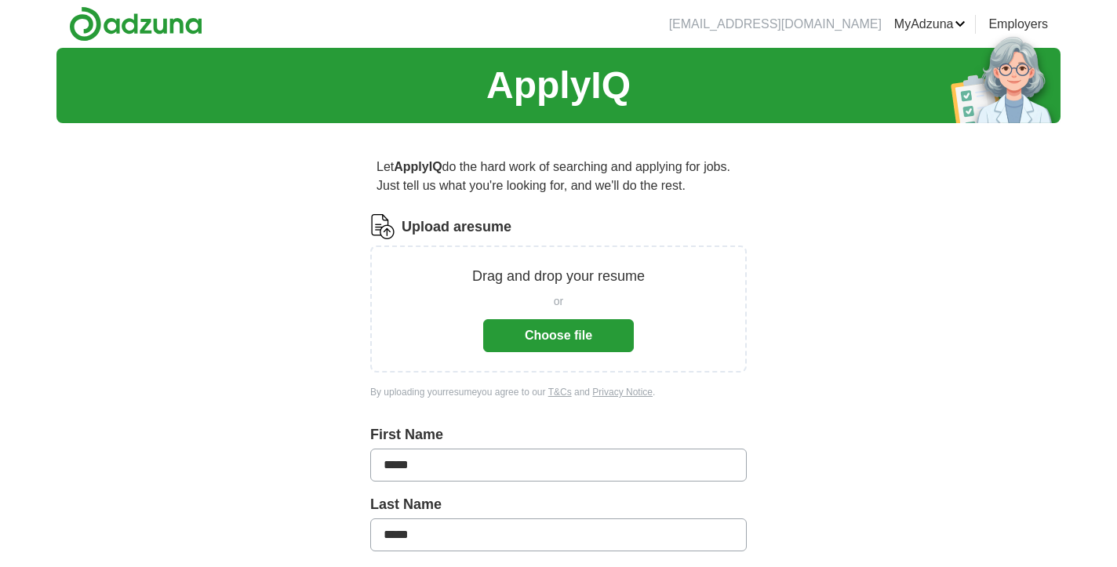  What do you see at coordinates (622, 392) in the screenshot?
I see `a: Privacy Notice` at bounding box center [622, 392].